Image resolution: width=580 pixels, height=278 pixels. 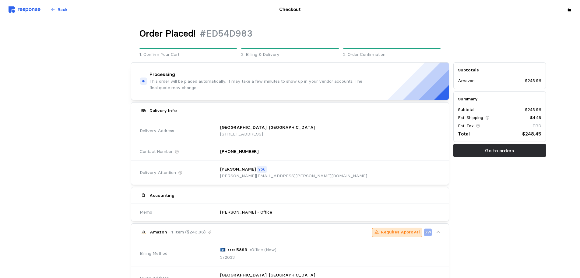 What do you see at coordinates (228, 257) in the screenshot?
I see `p: 3/2033` at bounding box center [228, 257].